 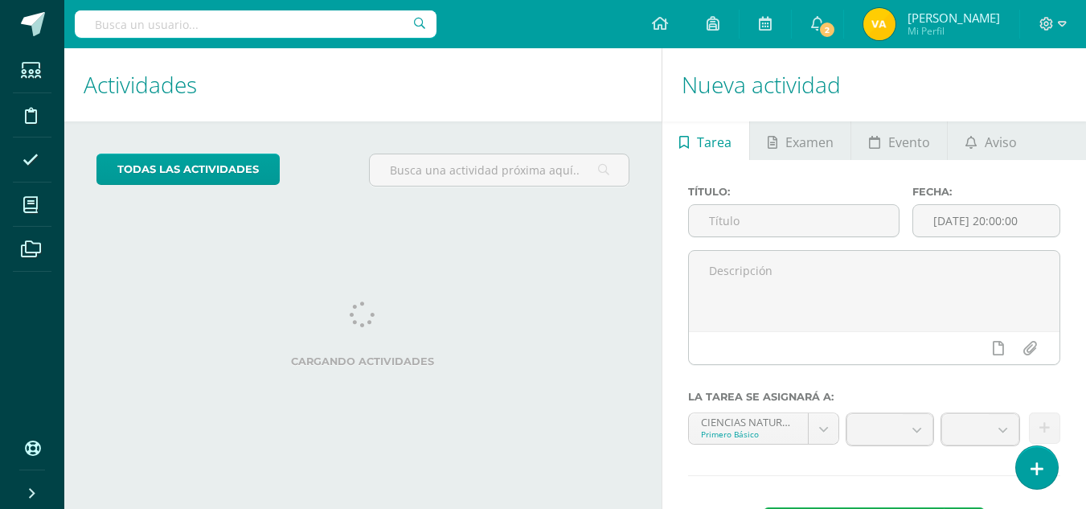 What do you see at coordinates (362, 84) in the screenshot?
I see `h1: Actividades` at bounding box center [362, 84].